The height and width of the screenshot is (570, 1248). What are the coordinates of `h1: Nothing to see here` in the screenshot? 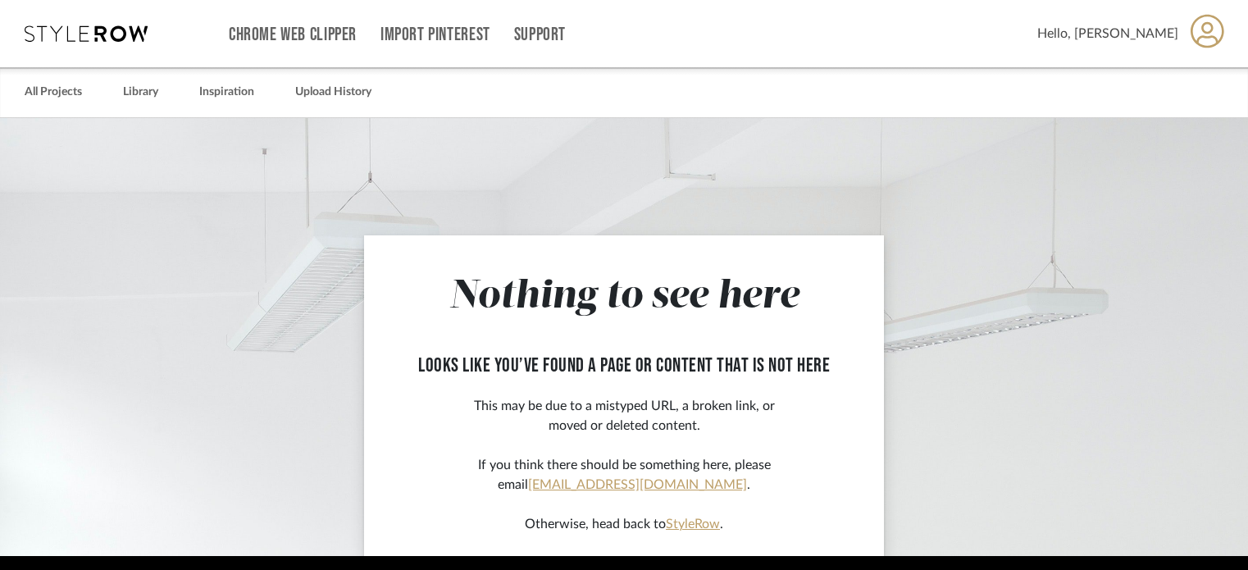 It's located at (624, 298).